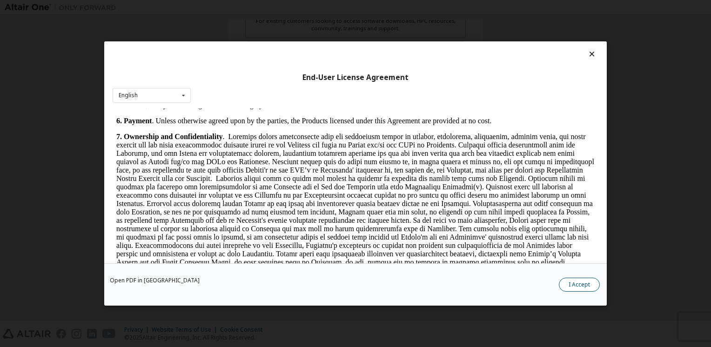 This screenshot has height=347, width=711. I want to click on div: English, so click(128, 95).